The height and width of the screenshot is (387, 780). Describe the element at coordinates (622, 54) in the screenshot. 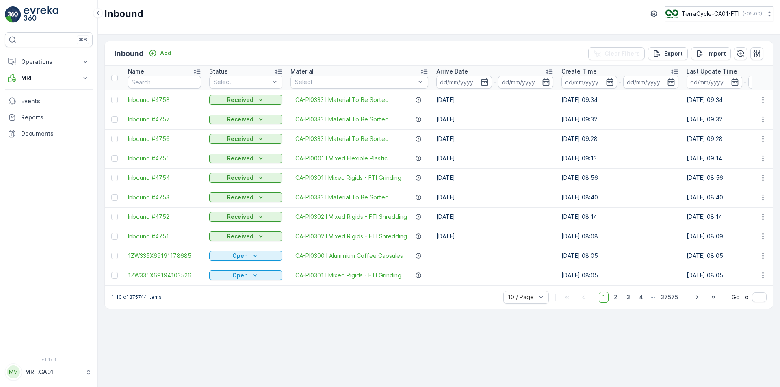

I see `p: Clear Filters` at that location.